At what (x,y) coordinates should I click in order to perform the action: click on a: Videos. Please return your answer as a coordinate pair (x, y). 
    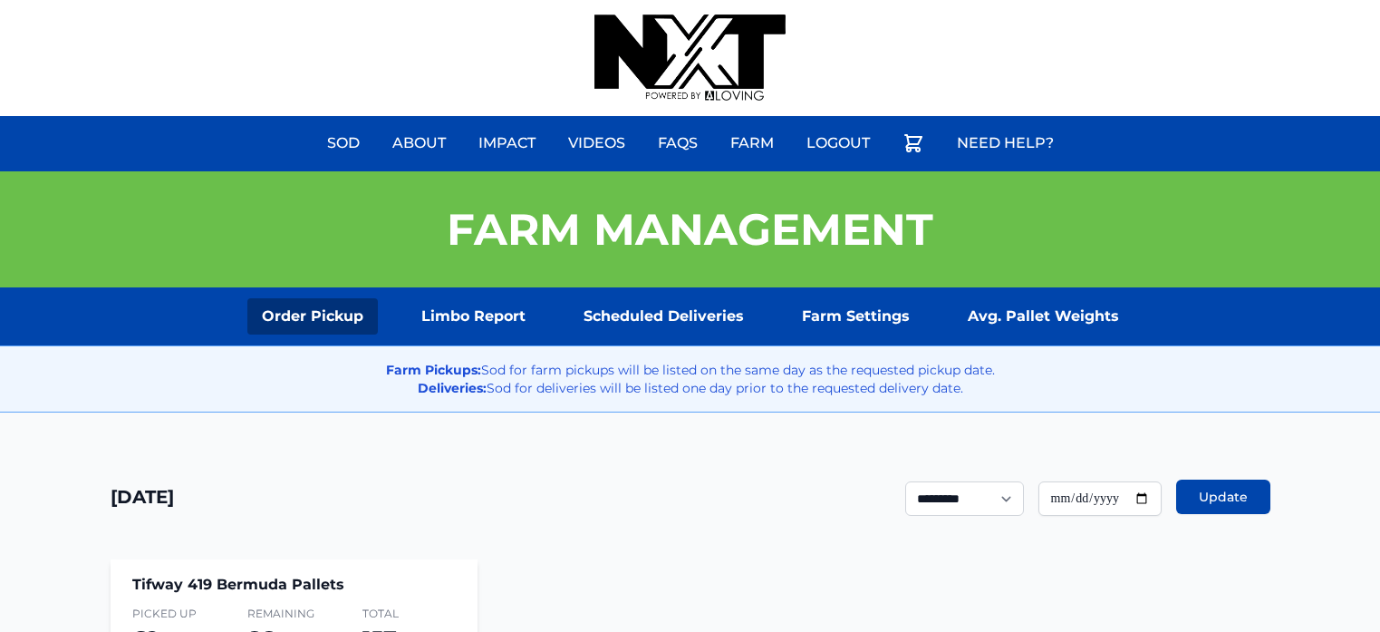
    Looking at the image, I should click on (596, 143).